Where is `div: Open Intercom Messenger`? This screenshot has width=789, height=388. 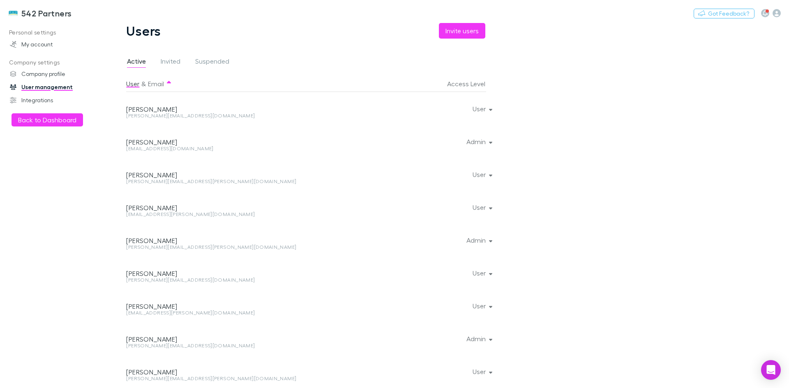 div: Open Intercom Messenger is located at coordinates (771, 370).